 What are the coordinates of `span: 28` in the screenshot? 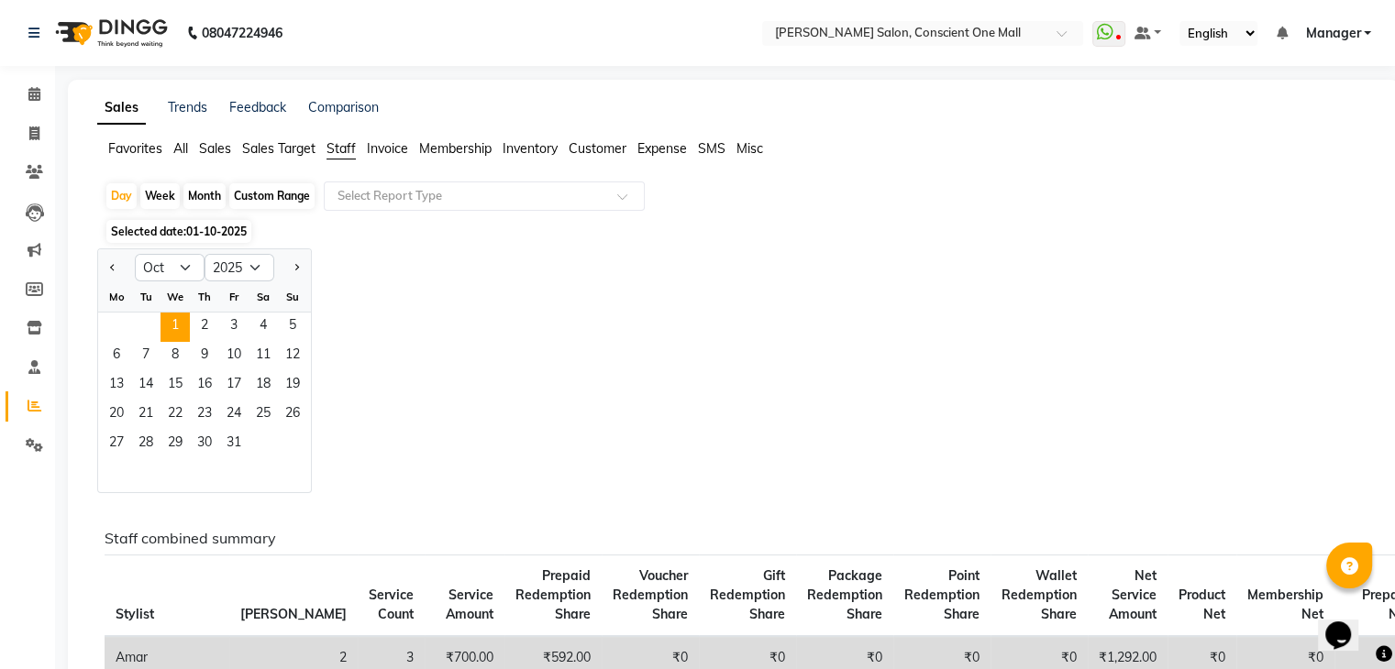 It's located at (146, 445).